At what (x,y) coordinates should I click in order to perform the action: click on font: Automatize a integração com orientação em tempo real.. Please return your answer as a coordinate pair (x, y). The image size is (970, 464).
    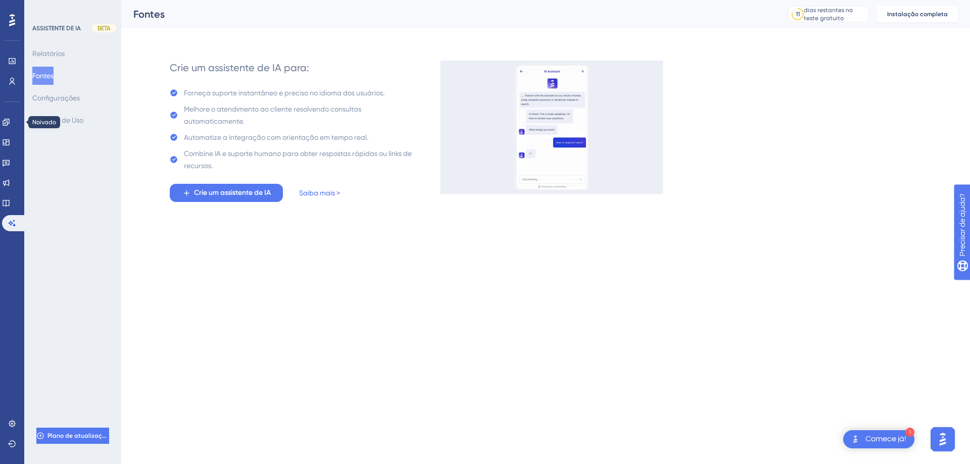
    Looking at the image, I should click on (276, 137).